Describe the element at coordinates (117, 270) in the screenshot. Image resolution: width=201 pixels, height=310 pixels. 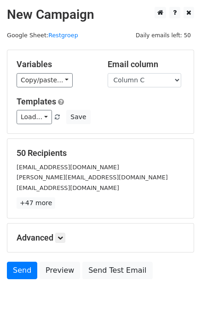
I see `a: Send Test Email` at that location.